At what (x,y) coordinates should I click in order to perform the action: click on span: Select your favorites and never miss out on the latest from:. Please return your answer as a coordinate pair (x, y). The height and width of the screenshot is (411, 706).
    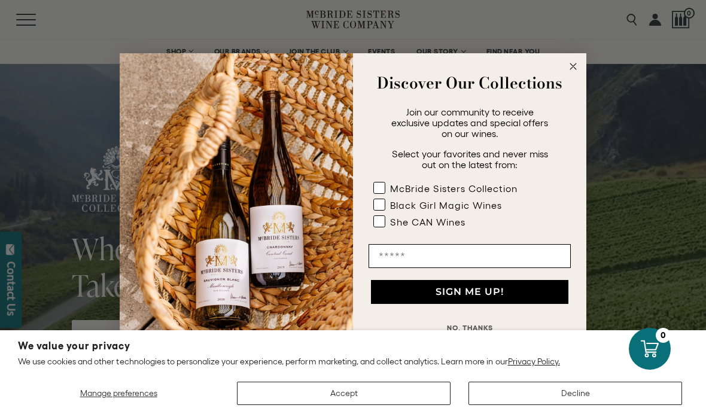
    Looking at the image, I should click on (469, 159).